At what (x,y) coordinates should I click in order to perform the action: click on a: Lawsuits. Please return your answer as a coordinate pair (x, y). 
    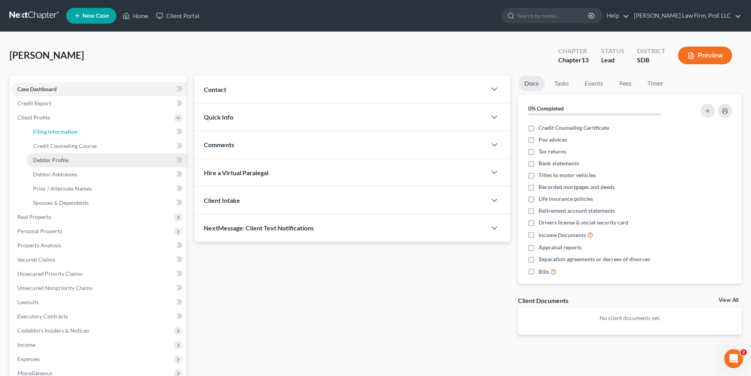
    Looking at the image, I should click on (99, 302).